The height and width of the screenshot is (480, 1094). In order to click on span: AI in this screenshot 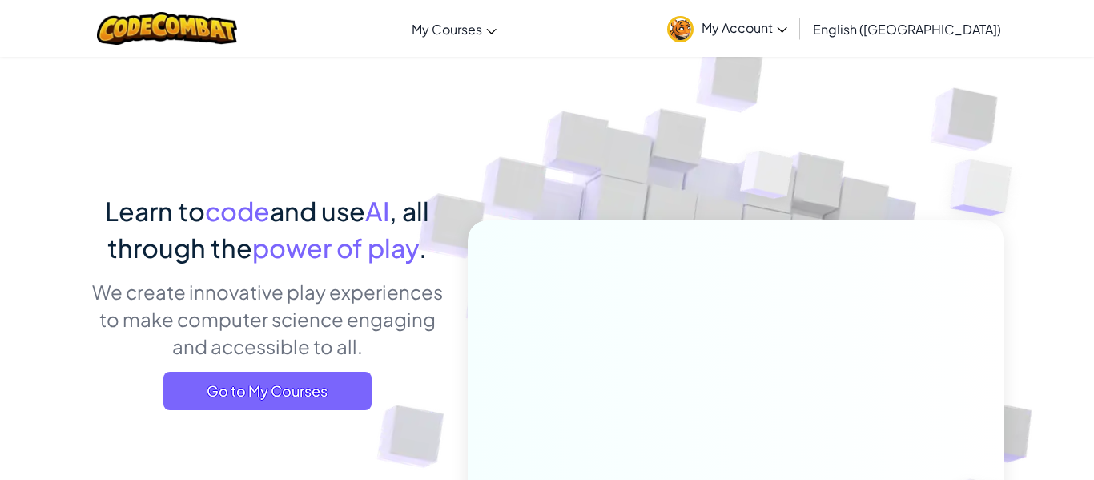, I will do `click(377, 211)`.